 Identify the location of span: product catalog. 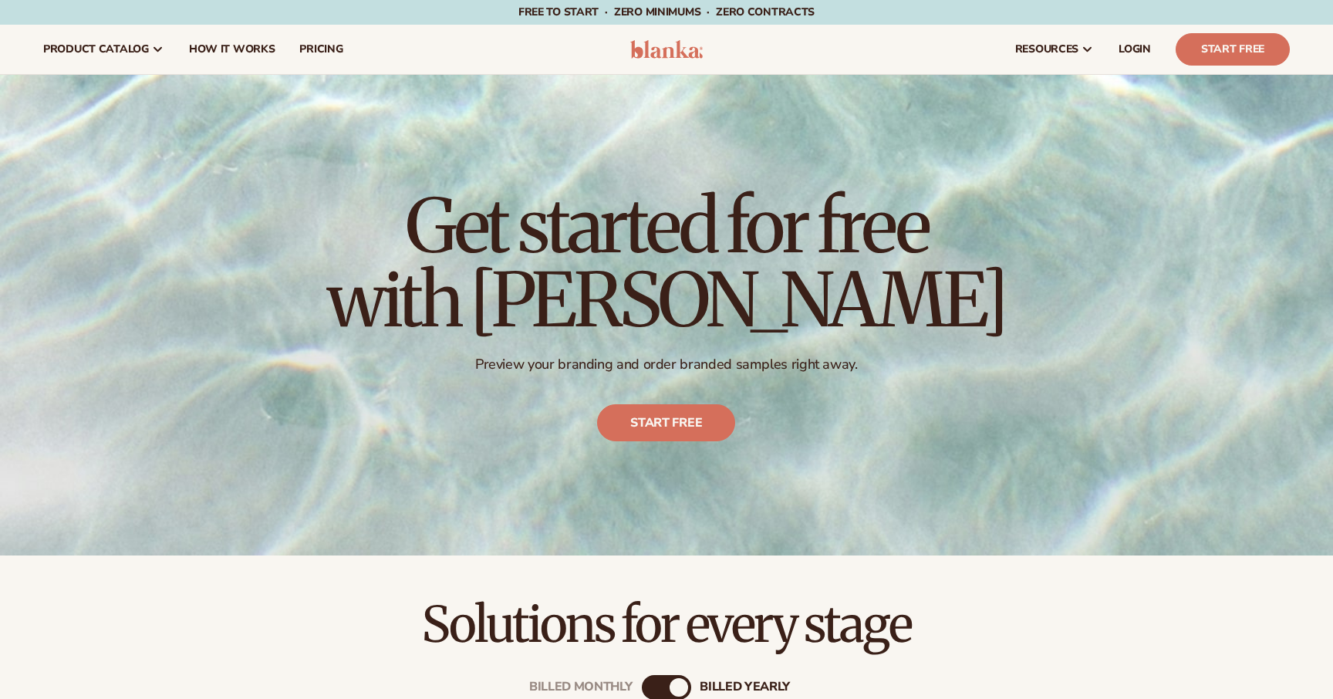
(96, 49).